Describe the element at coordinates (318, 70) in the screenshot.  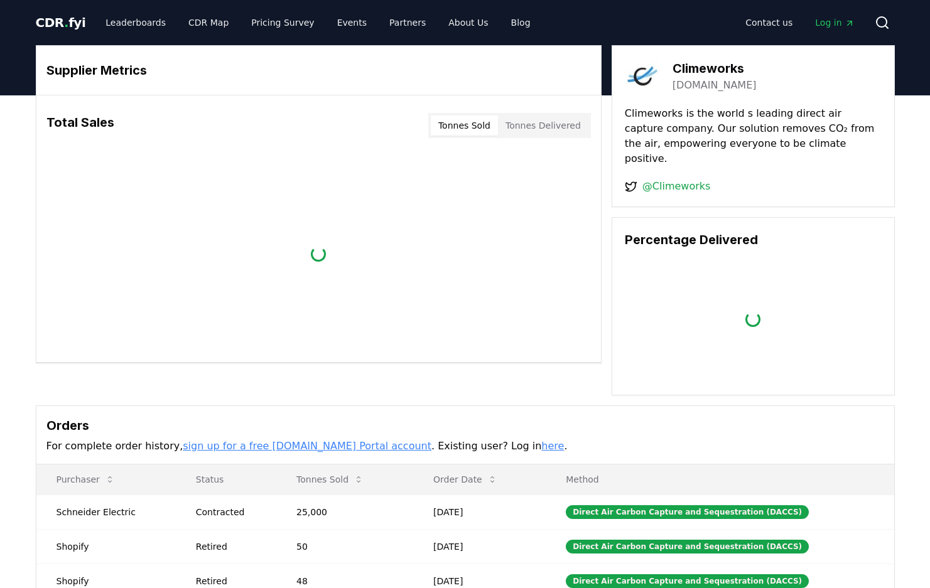
I see `h3: Supplier Metrics` at that location.